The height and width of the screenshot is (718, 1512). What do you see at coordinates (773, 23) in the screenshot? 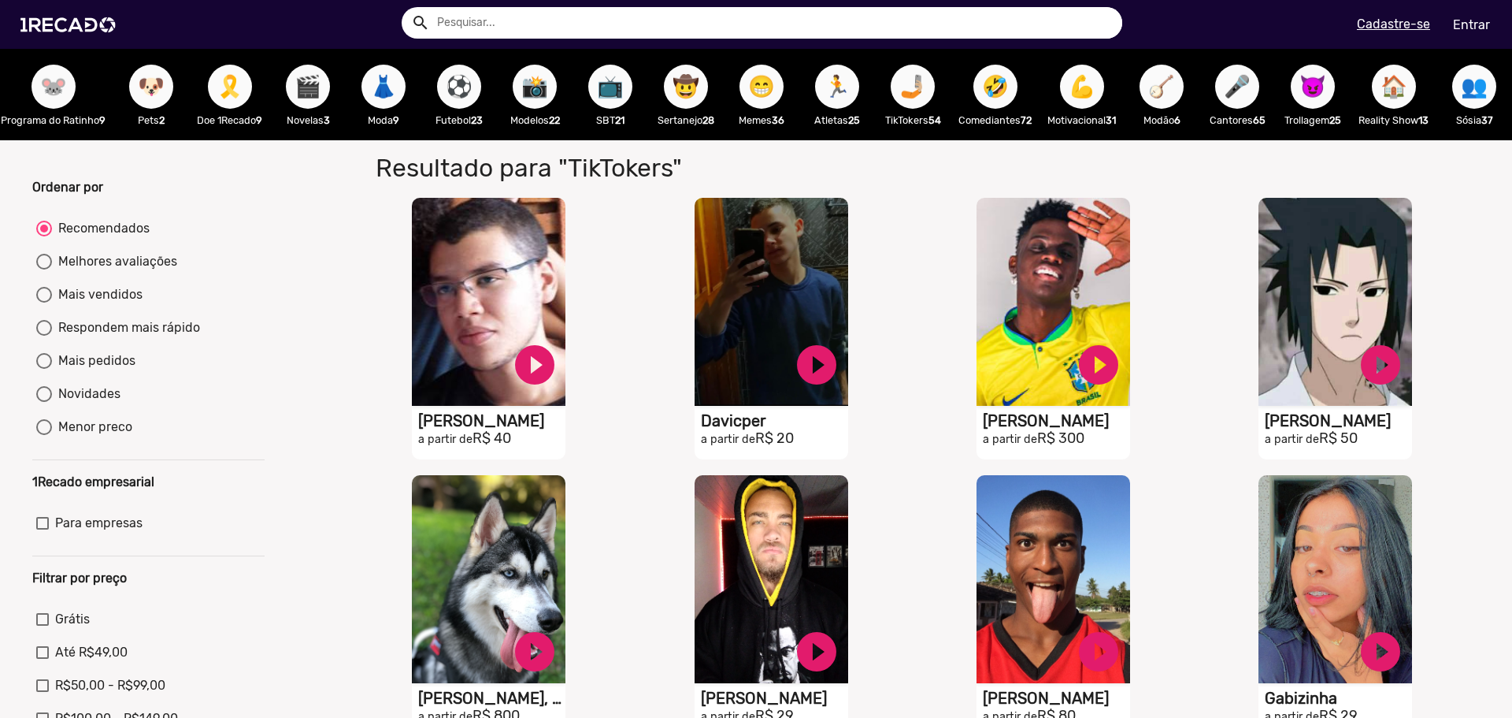
I see `input: Pesquisar...` at bounding box center [773, 23].